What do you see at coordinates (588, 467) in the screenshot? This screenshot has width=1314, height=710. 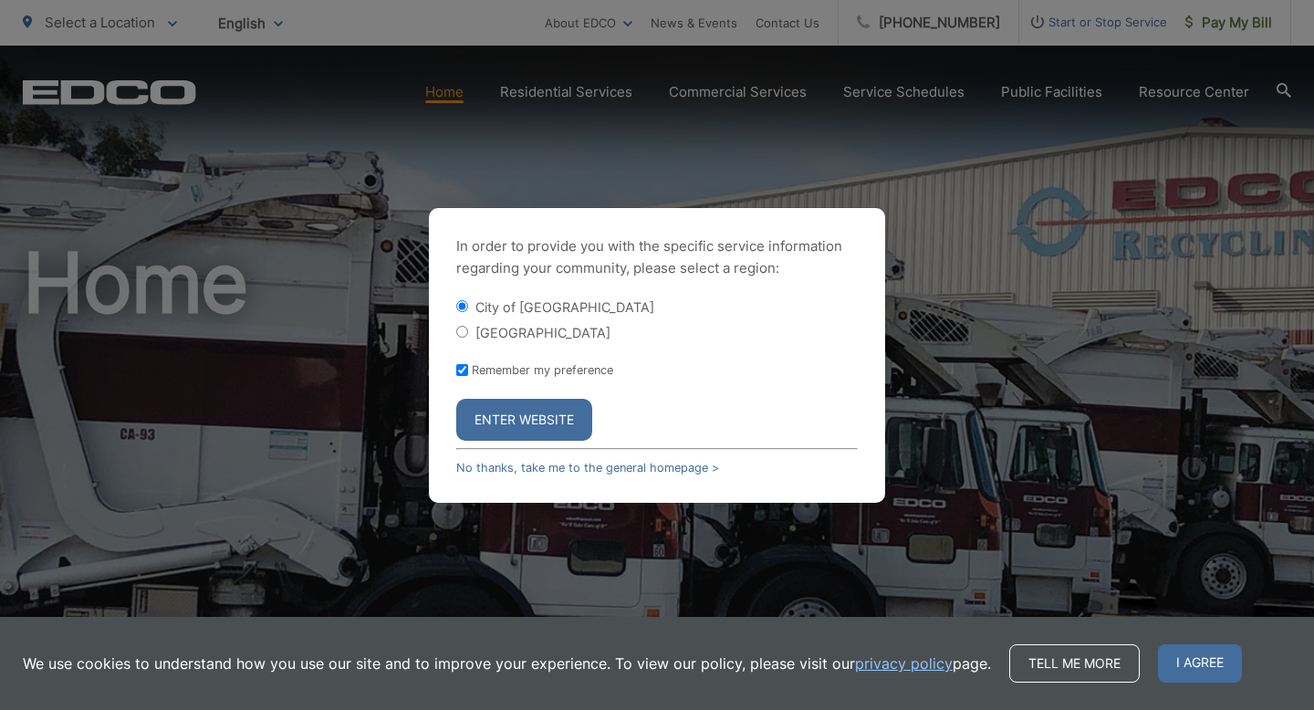 I see `a: No thanks, take me to the general homepage >` at bounding box center [588, 467].